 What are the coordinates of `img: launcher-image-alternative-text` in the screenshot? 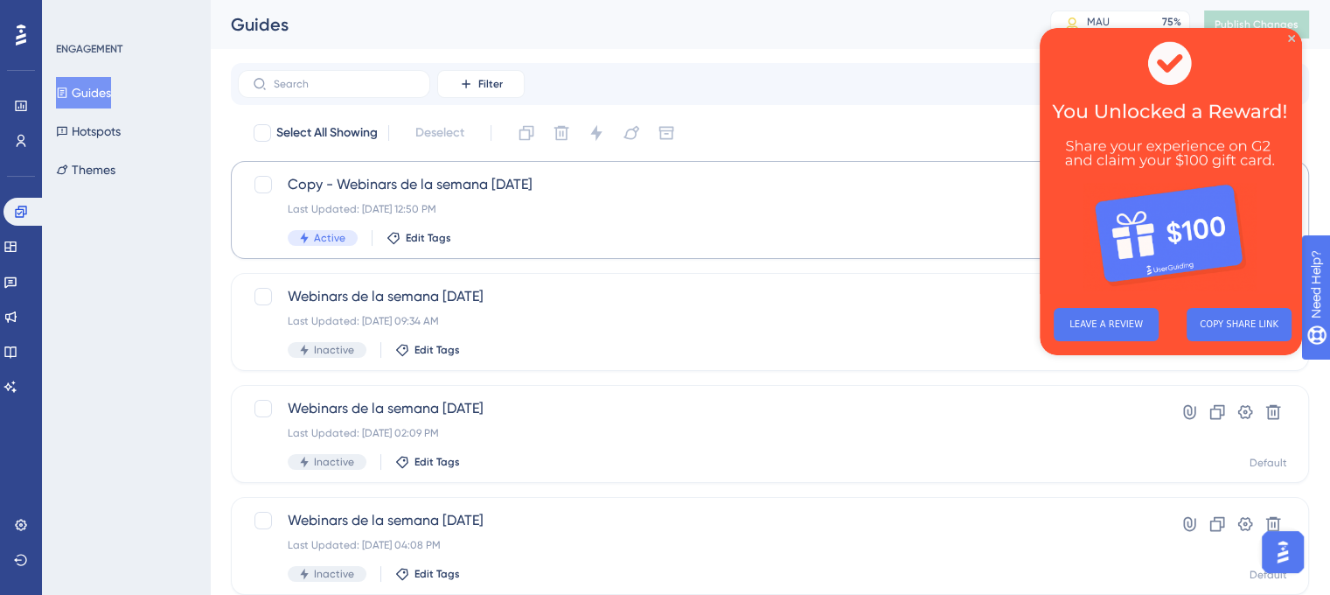 It's located at (26, 26).